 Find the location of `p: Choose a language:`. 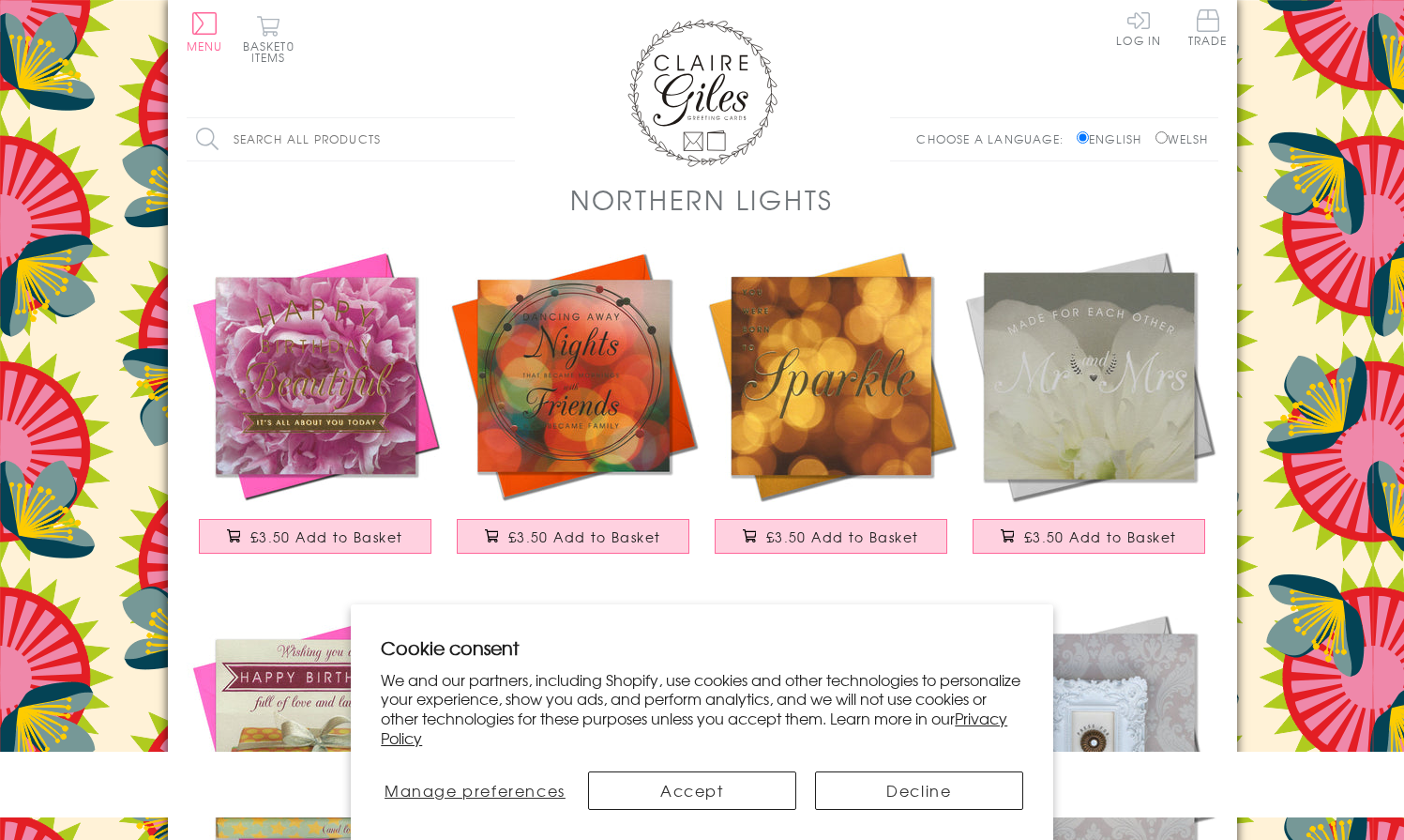

p: Choose a language: is located at coordinates (994, 139).